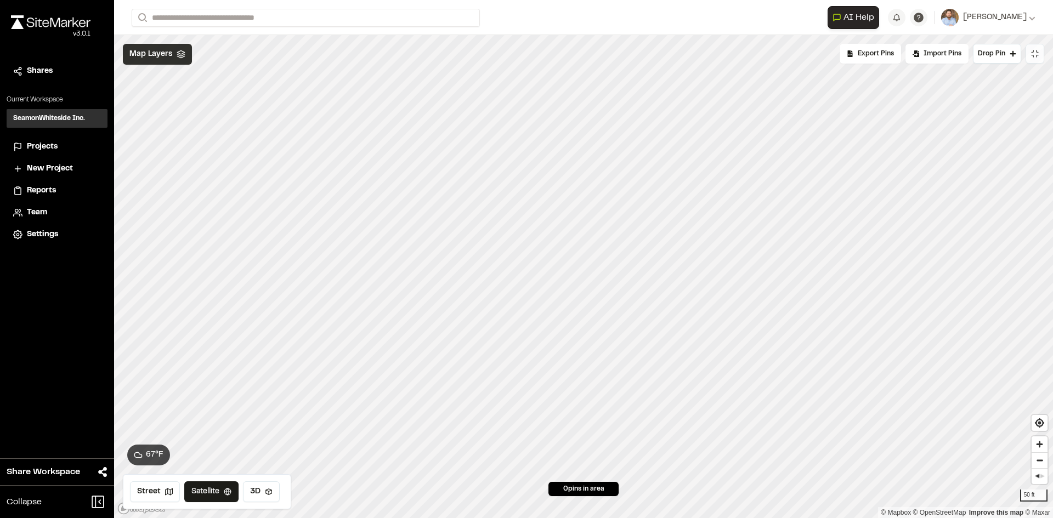  Describe the element at coordinates (584, 276) in the screenshot. I see `canvas: Map` at that location.